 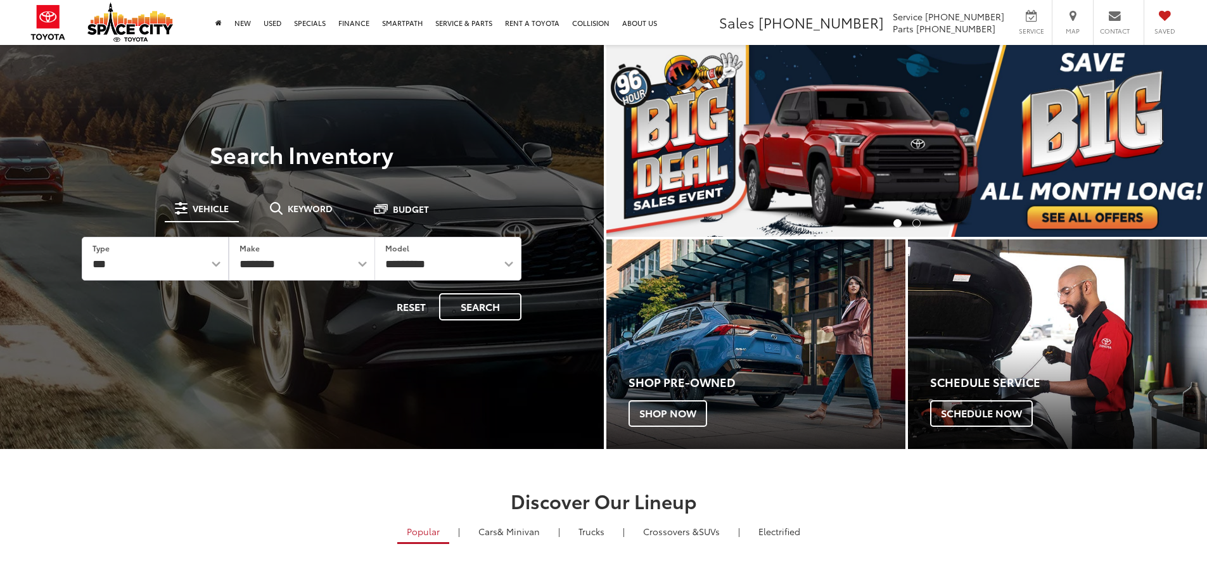 I want to click on a: Trucks, so click(x=591, y=531).